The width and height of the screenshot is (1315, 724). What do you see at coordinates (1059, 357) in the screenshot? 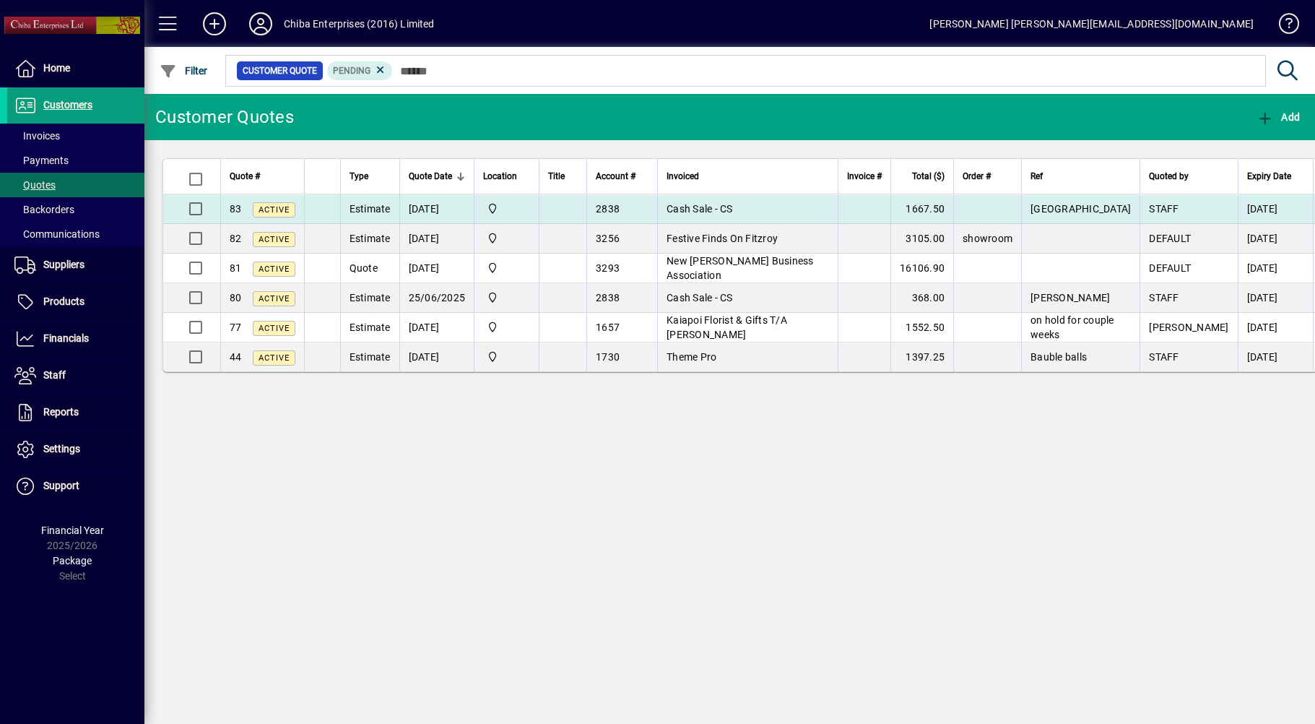
I see `span: Bauble balls` at bounding box center [1059, 357].